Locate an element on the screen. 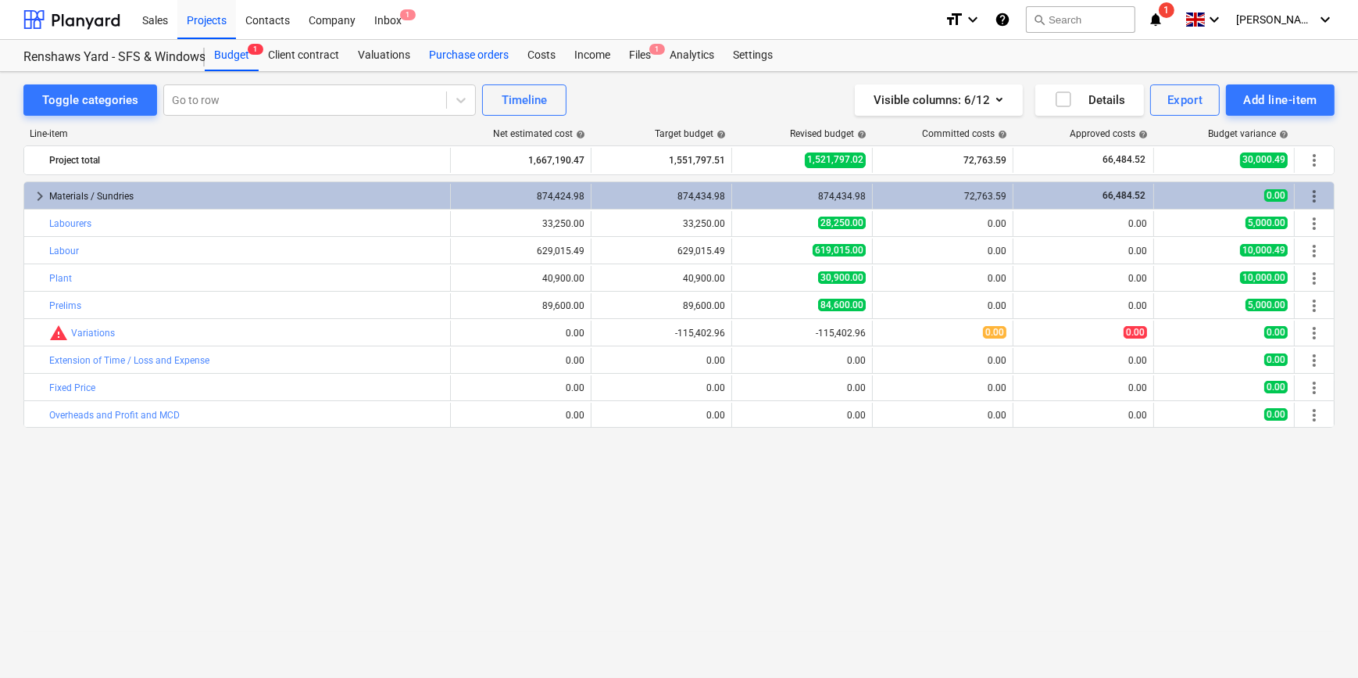  button: Timeline is located at coordinates (524, 100).